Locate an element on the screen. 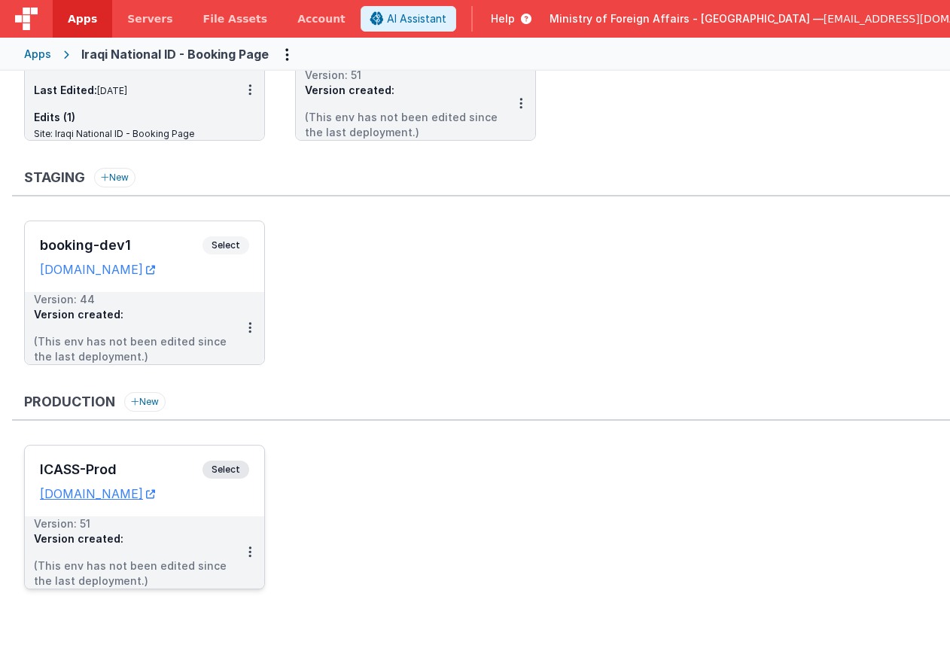  div: Version: 44 is located at coordinates (135, 300).